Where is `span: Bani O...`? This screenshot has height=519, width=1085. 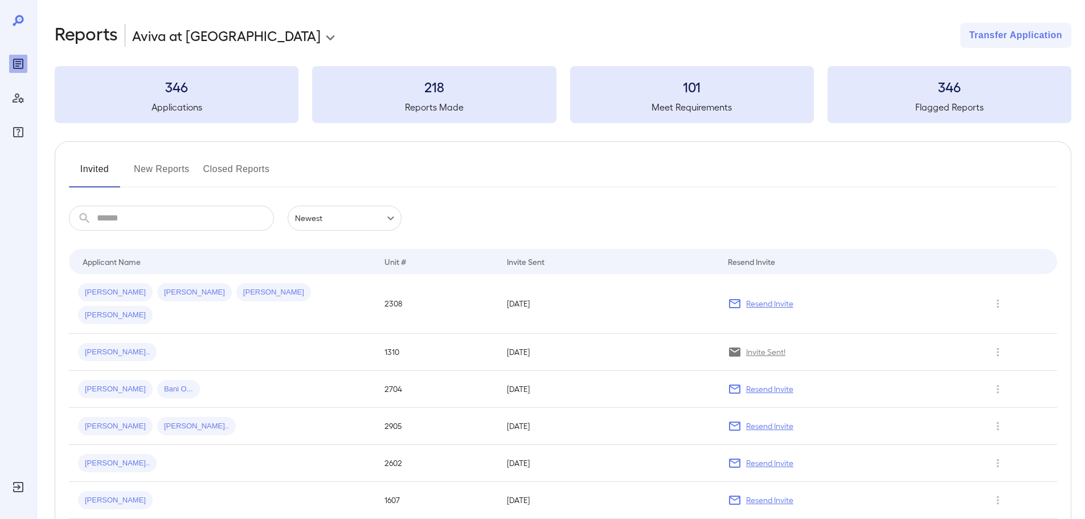 span: Bani O... is located at coordinates (178, 389).